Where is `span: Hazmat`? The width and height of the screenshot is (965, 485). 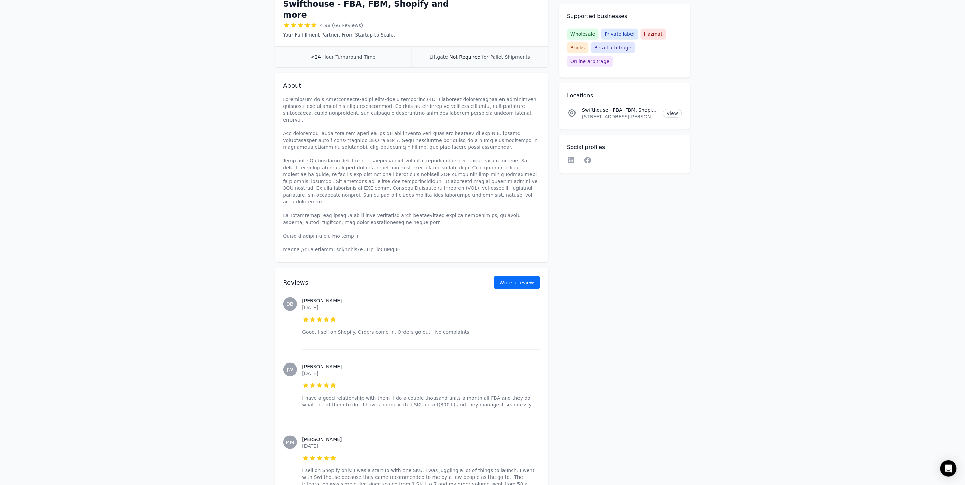 span: Hazmat is located at coordinates (653, 34).